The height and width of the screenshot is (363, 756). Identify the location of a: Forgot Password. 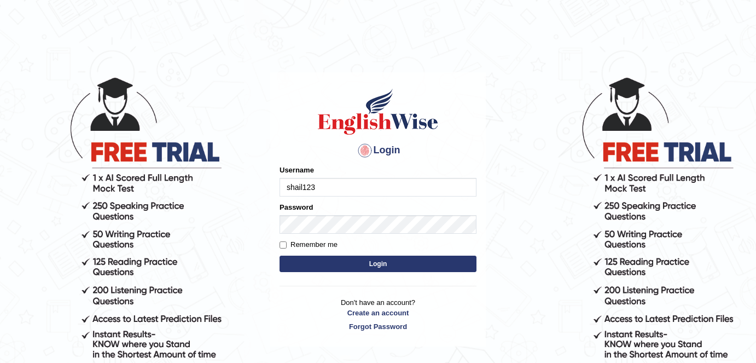
(378, 326).